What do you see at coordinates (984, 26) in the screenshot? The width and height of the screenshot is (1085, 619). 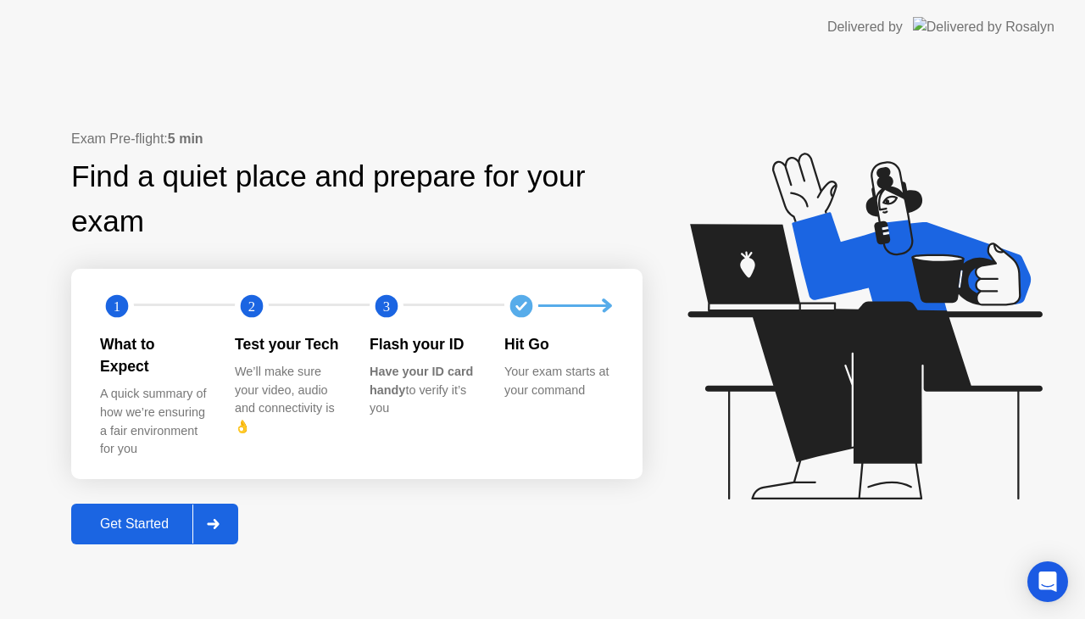 I see `img: Delivered by Rosalyn` at bounding box center [984, 26].